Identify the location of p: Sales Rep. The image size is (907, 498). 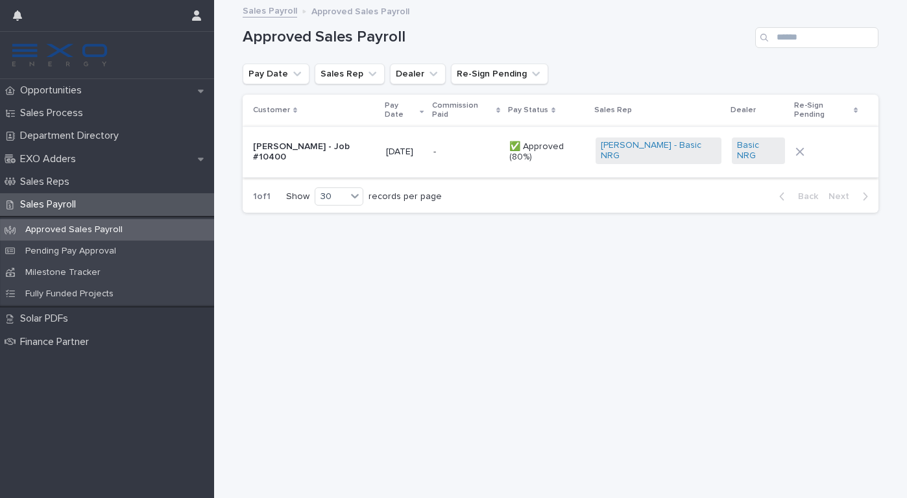
(613, 110).